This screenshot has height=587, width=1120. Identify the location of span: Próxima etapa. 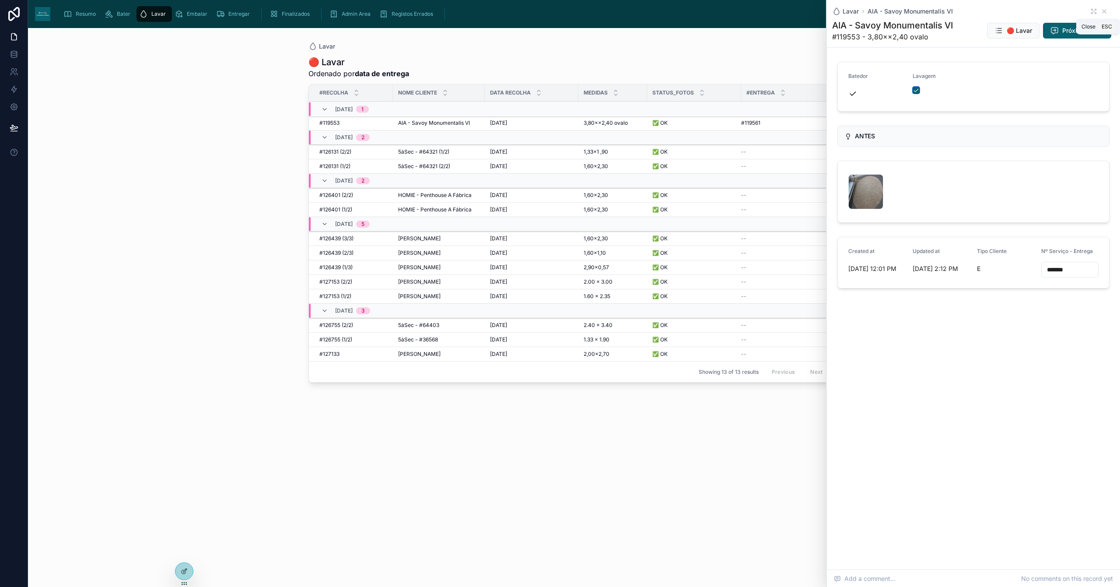
(1083, 31).